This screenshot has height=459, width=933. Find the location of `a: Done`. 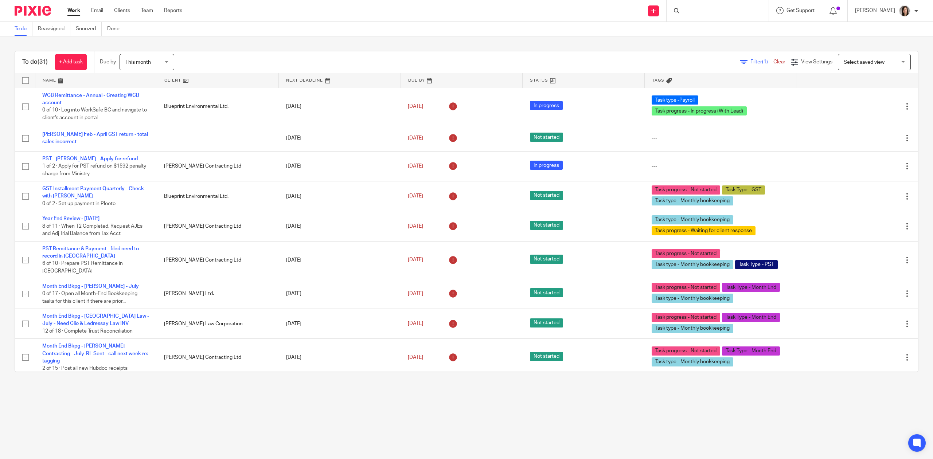

a: Done is located at coordinates (116, 29).